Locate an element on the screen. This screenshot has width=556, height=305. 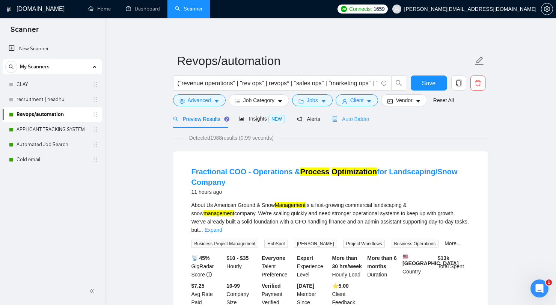
a: dashboardDashboard is located at coordinates (143, 9).